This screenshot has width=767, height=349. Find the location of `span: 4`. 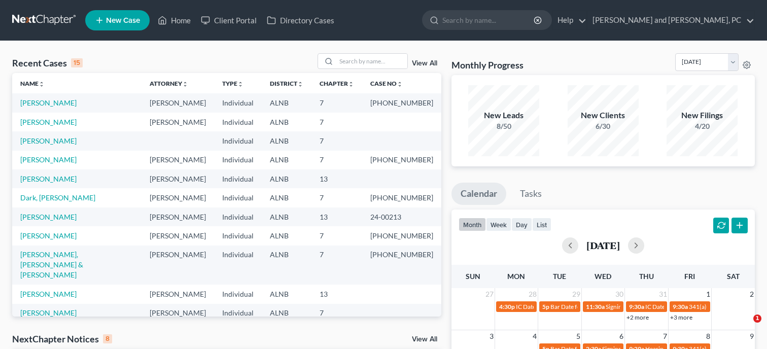

span: 4 is located at coordinates (535, 337).